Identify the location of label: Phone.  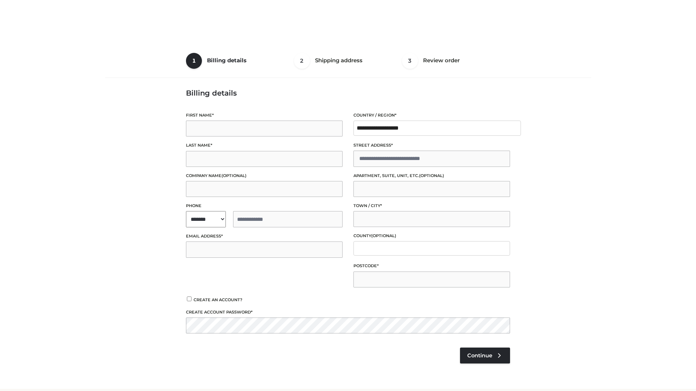
(264, 206).